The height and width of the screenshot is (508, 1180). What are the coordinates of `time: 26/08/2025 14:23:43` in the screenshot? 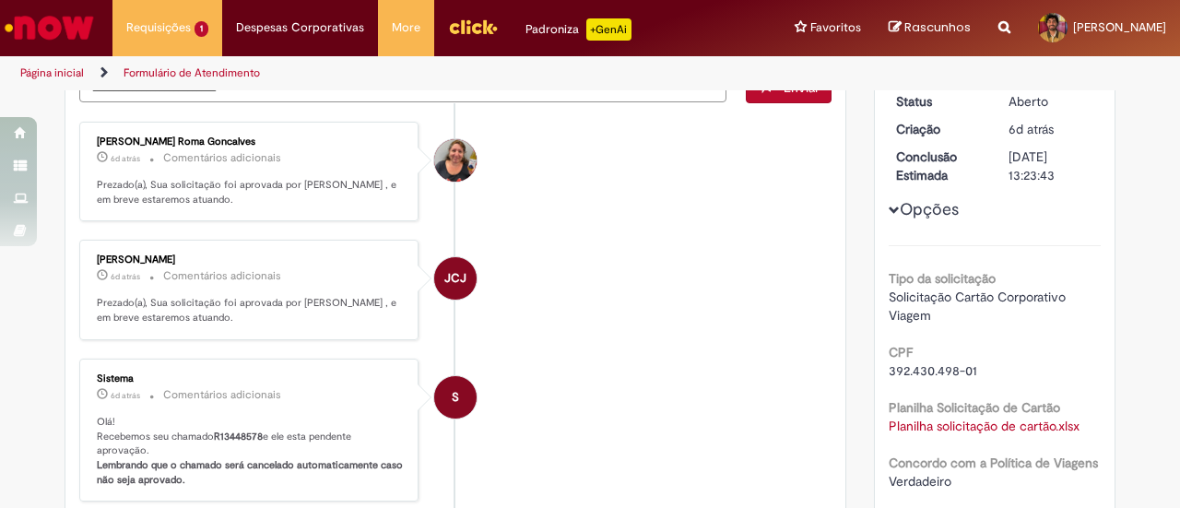 It's located at (125, 159).